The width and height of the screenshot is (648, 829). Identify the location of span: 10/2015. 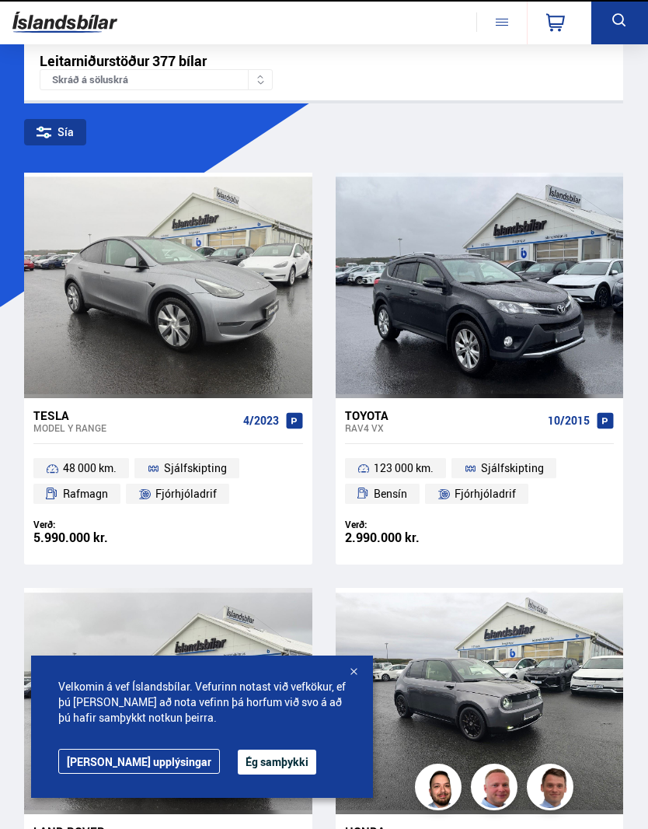
(569, 421).